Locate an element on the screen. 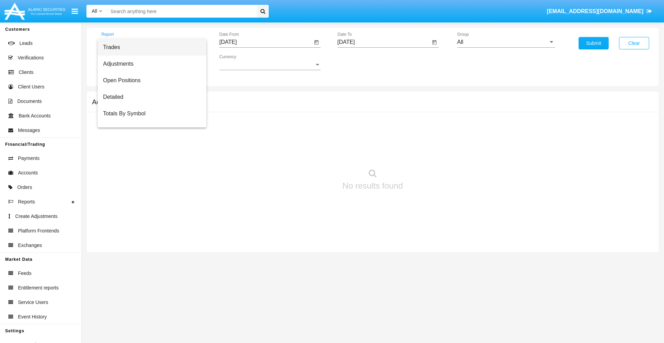  span: Detailed is located at coordinates (152, 97).